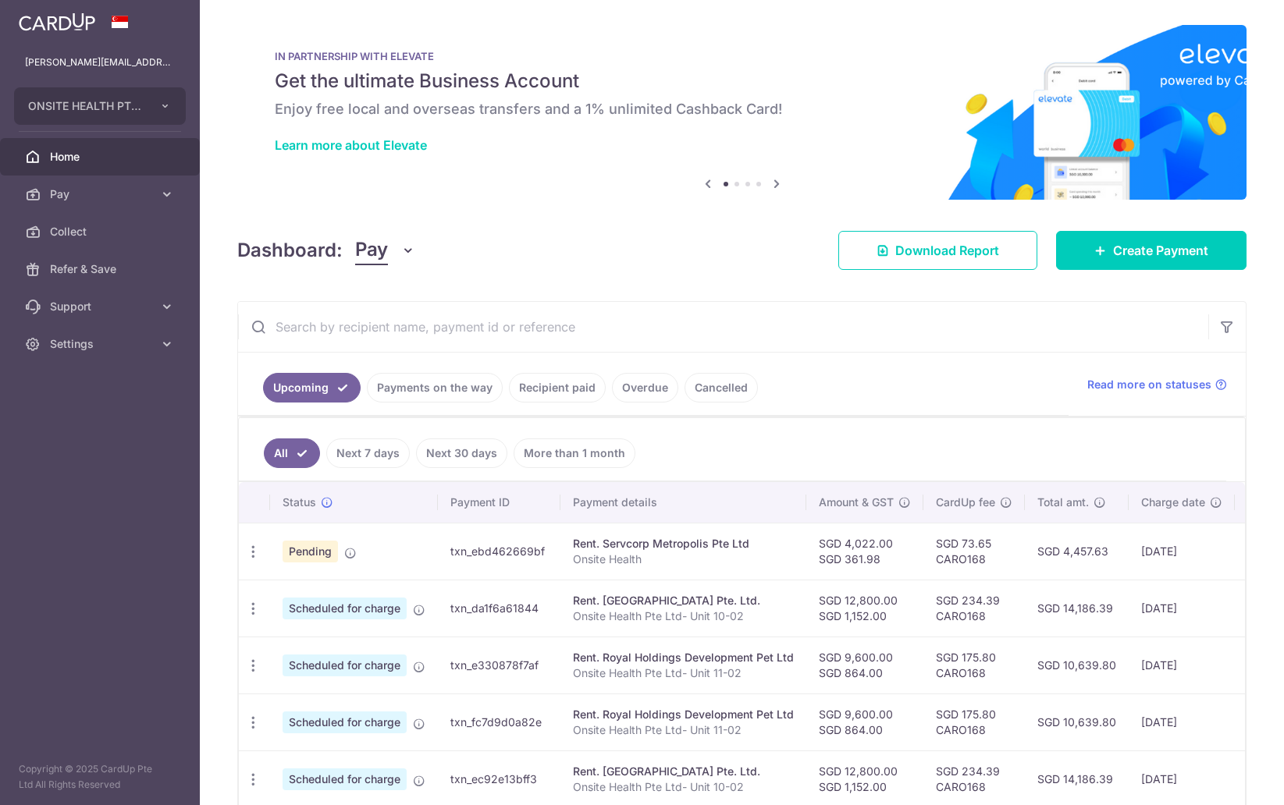 Image resolution: width=1284 pixels, height=805 pixels. Describe the element at coordinates (385, 250) in the screenshot. I see `button: Pay` at that location.